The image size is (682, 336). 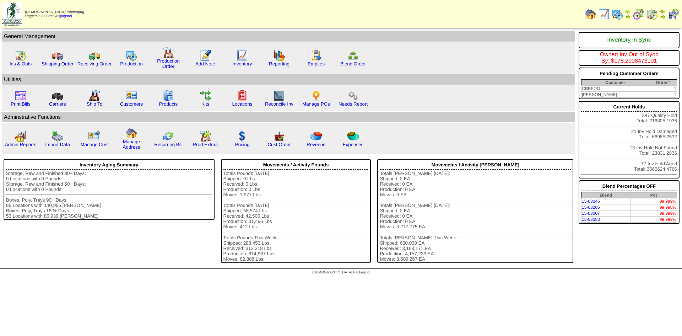 What do you see at coordinates (353, 64) in the screenshot?
I see `a: Blend Order` at bounding box center [353, 64].